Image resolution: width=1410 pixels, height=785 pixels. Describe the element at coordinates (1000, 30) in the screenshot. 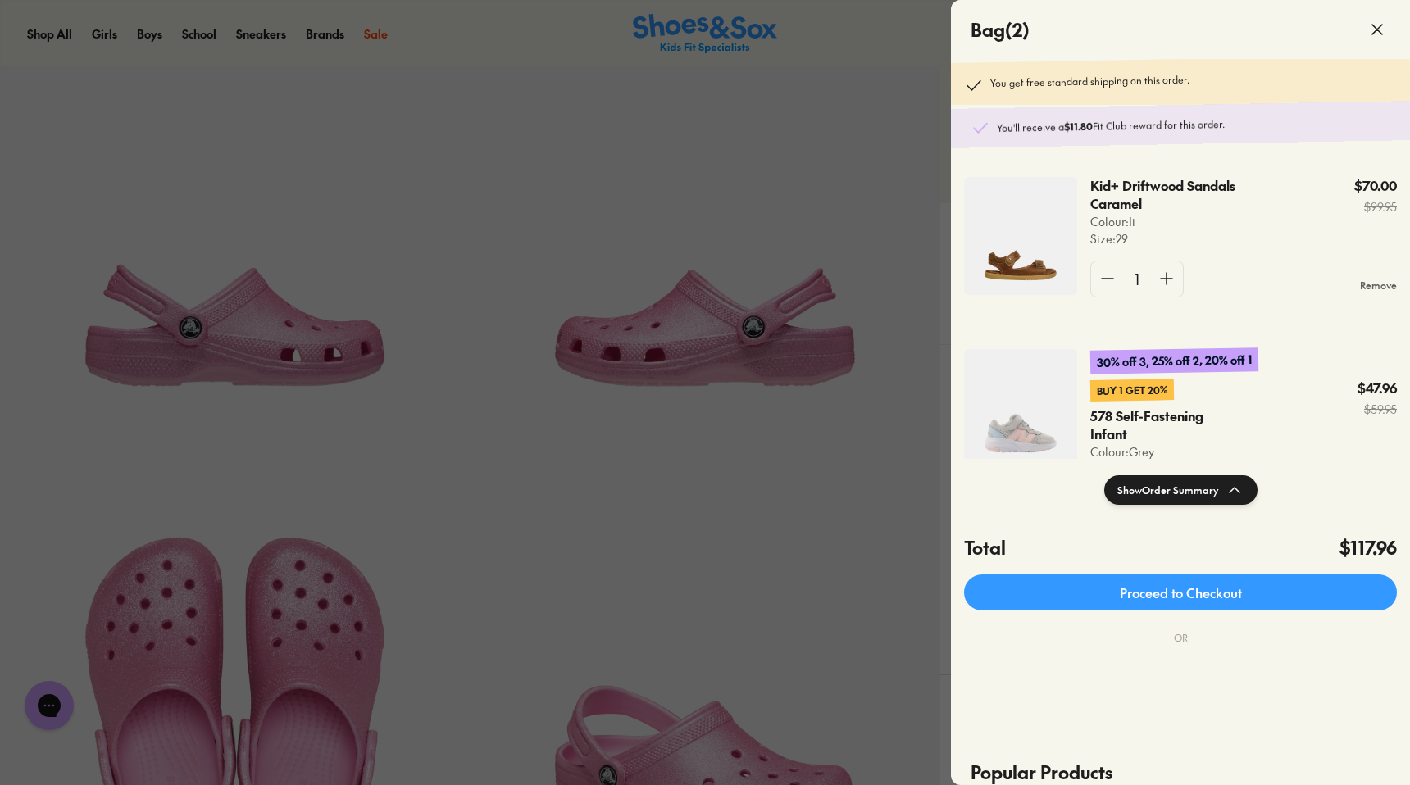

I see `h4: Bag ( 2 )` at that location.